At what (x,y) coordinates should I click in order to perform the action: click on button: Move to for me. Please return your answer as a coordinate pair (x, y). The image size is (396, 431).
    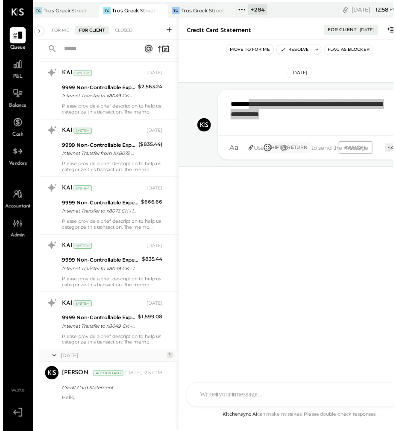
    Looking at the image, I should click on (250, 50).